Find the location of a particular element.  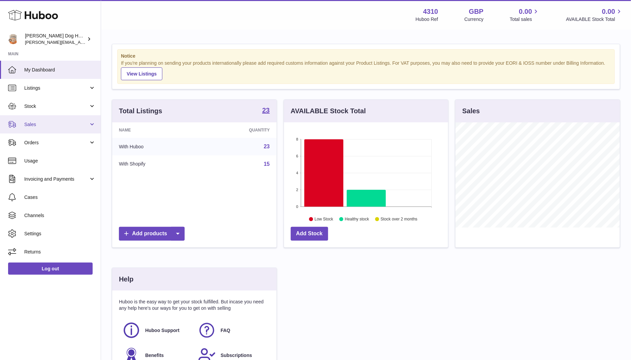

span: FAQ is located at coordinates (225, 330).